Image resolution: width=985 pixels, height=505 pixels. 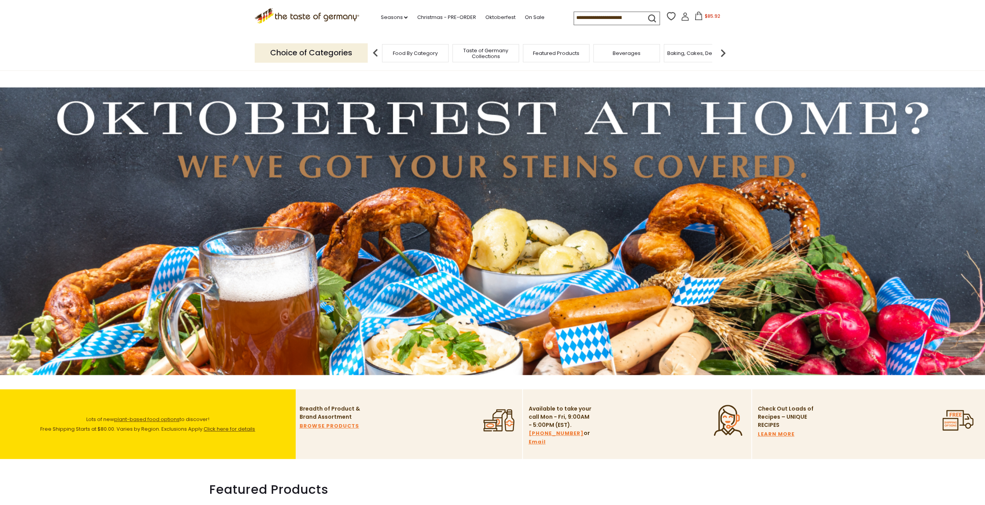 I want to click on a: LEARN MORE, so click(x=776, y=434).